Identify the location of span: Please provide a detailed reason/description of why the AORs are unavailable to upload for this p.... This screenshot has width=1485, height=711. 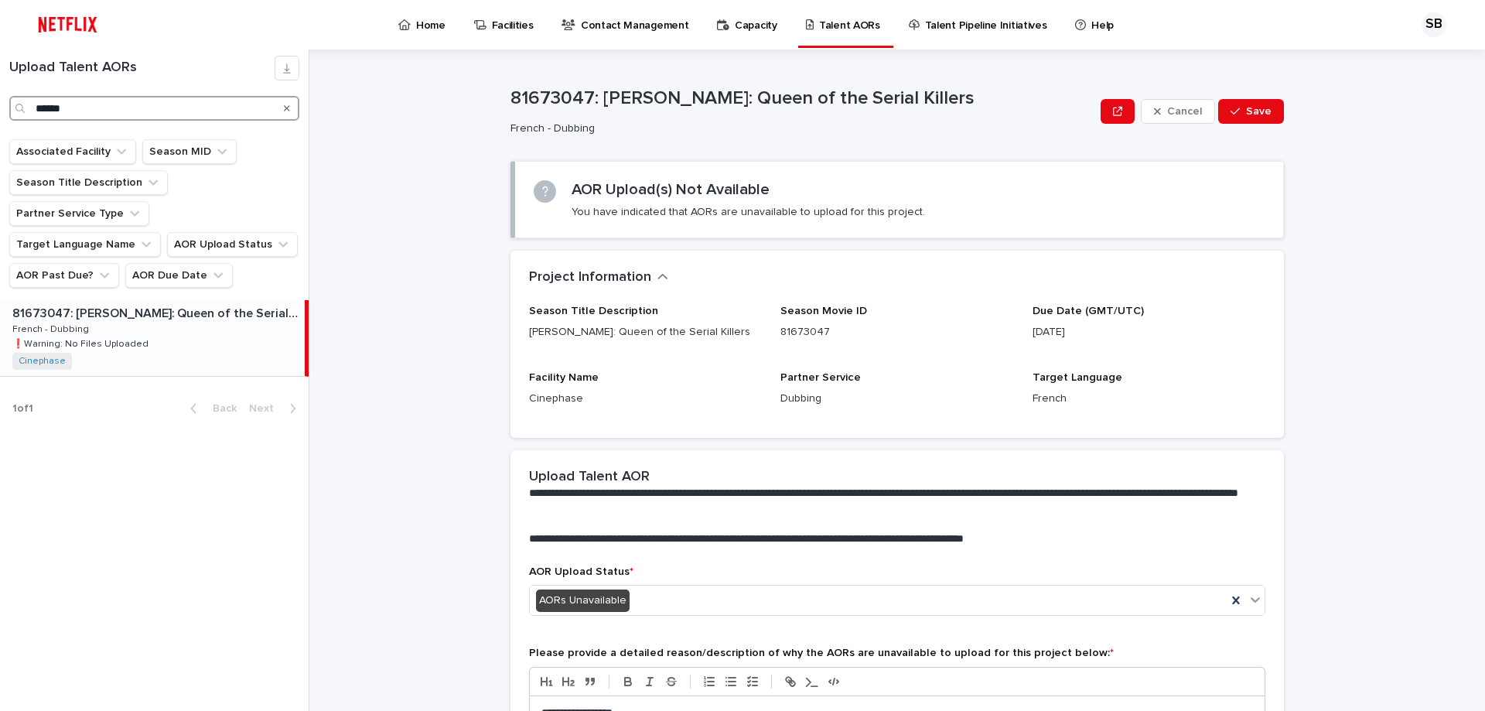
(821, 653).